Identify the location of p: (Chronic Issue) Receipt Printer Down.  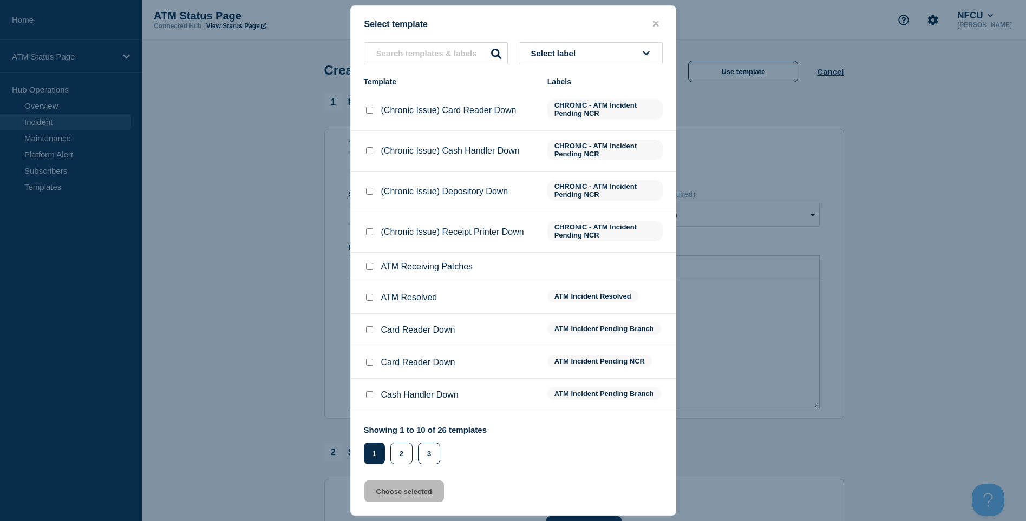
(452, 232).